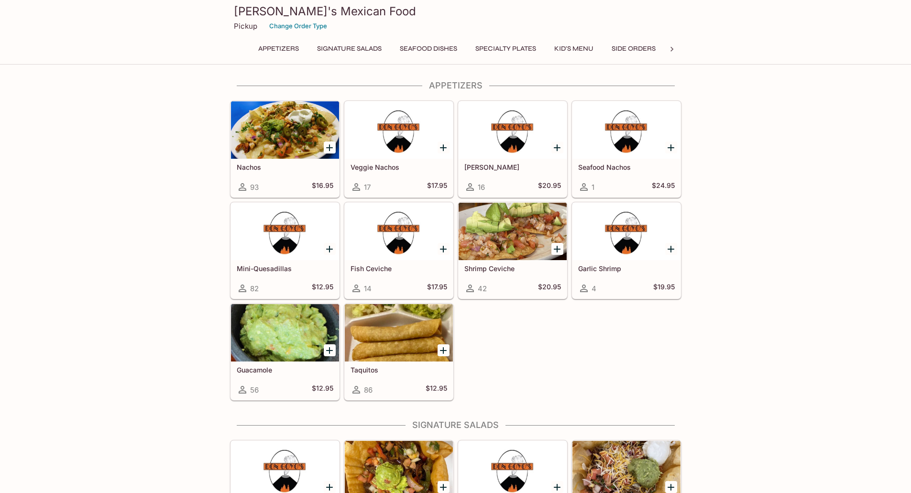 This screenshot has height=493, width=911. What do you see at coordinates (626, 167) in the screenshot?
I see `h5: Seafood Nachos` at bounding box center [626, 167].